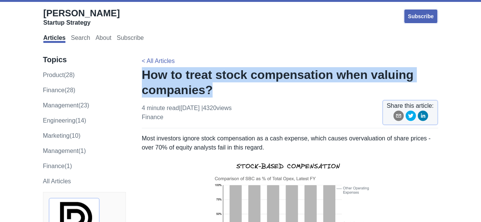  Describe the element at coordinates (410, 117) in the screenshot. I see `button: twitter` at that location.